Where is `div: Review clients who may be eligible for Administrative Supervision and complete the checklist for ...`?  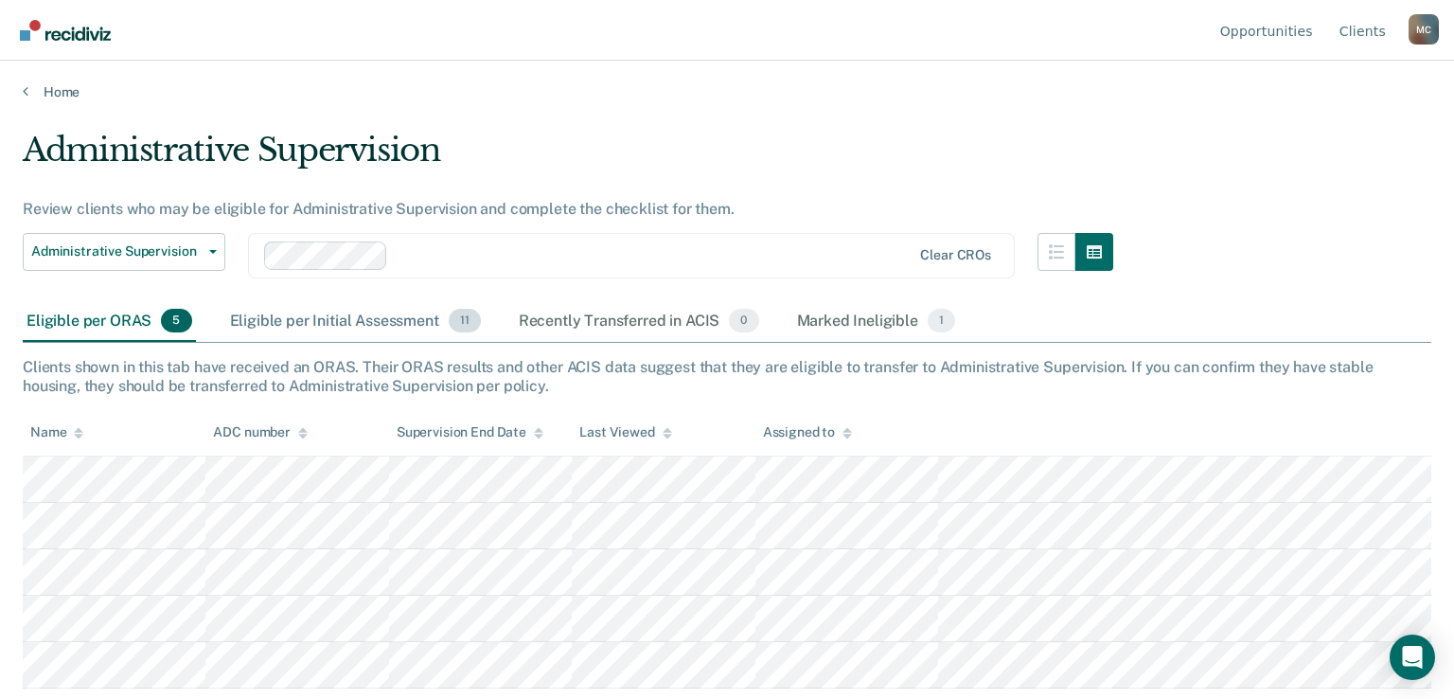
div: Review clients who may be eligible for Administrative Supervision and complete the checklist for ... is located at coordinates (568, 208).